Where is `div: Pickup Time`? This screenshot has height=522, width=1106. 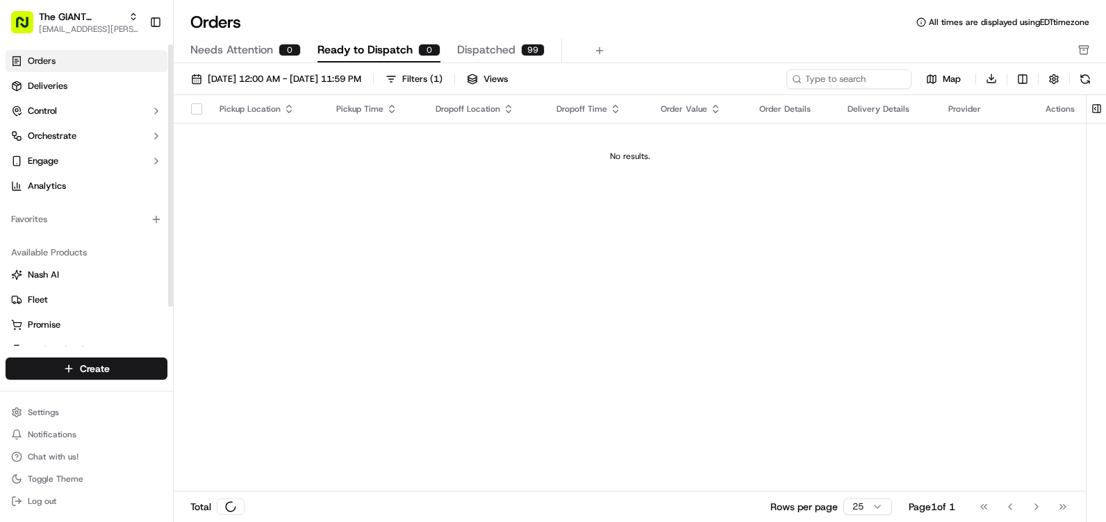 div: Pickup Time is located at coordinates (375, 109).